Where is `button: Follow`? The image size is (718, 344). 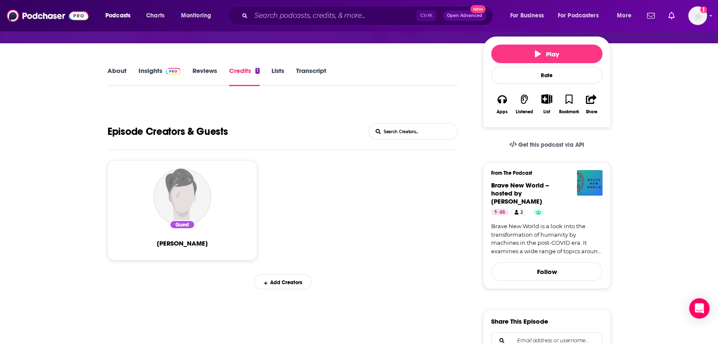 button: Follow is located at coordinates (547, 272).